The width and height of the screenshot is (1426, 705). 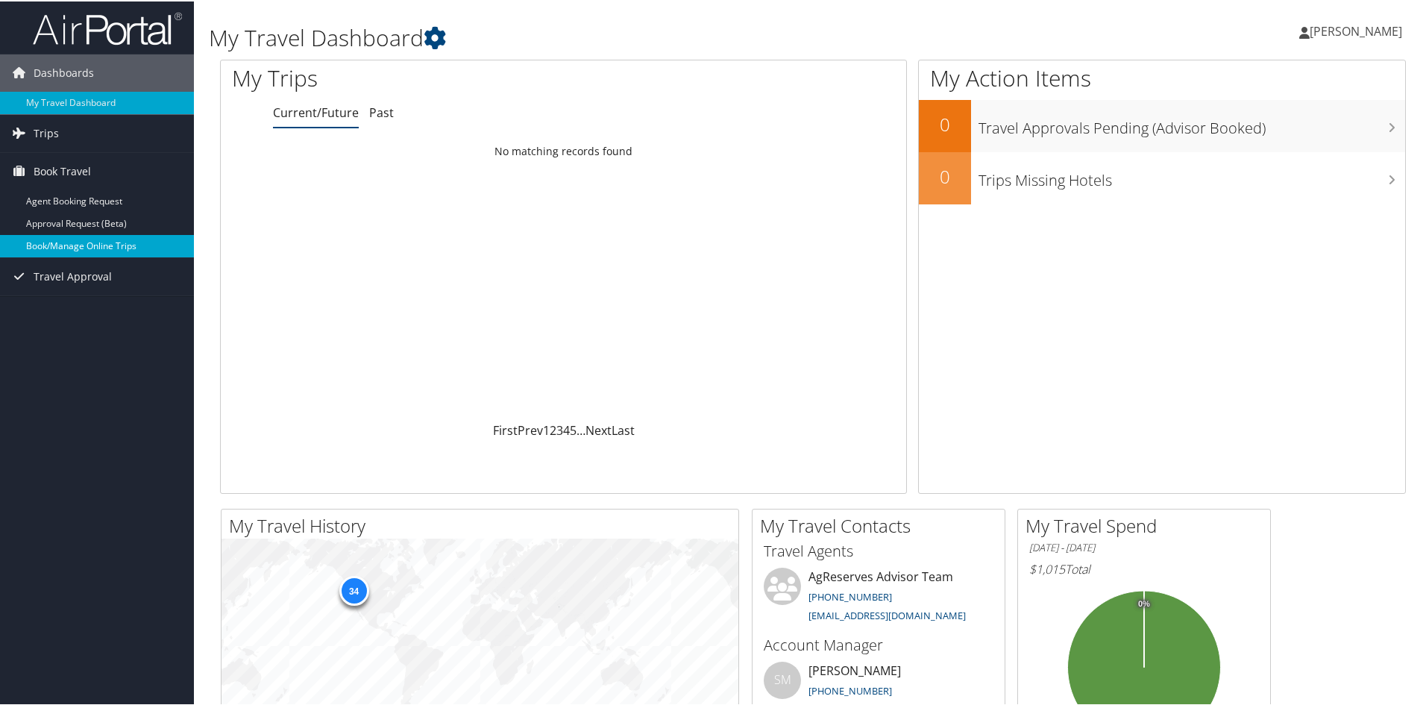 What do you see at coordinates (354, 589) in the screenshot?
I see `div: 34` at bounding box center [354, 589].